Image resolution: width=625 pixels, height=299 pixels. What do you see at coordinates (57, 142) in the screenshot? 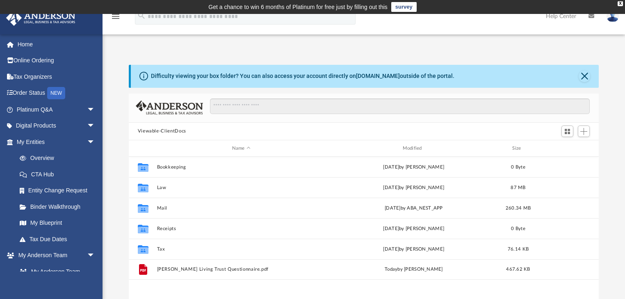
I see `a: My Entitiesarrow_drop_down` at bounding box center [57, 142].